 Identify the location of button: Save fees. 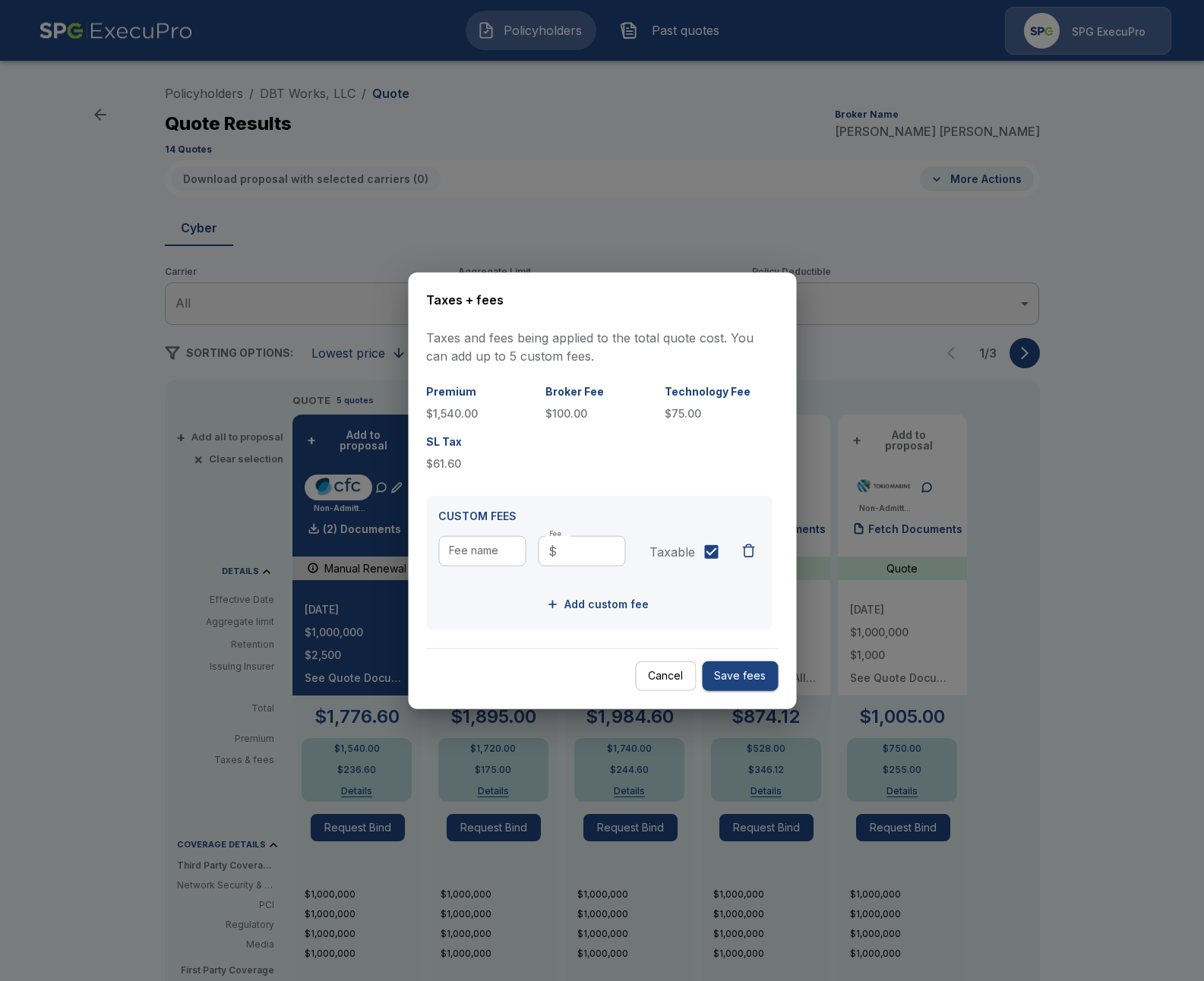
(740, 676).